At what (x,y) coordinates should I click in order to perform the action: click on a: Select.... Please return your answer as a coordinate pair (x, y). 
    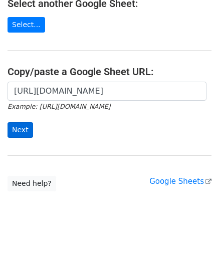
    Looking at the image, I should click on (26, 25).